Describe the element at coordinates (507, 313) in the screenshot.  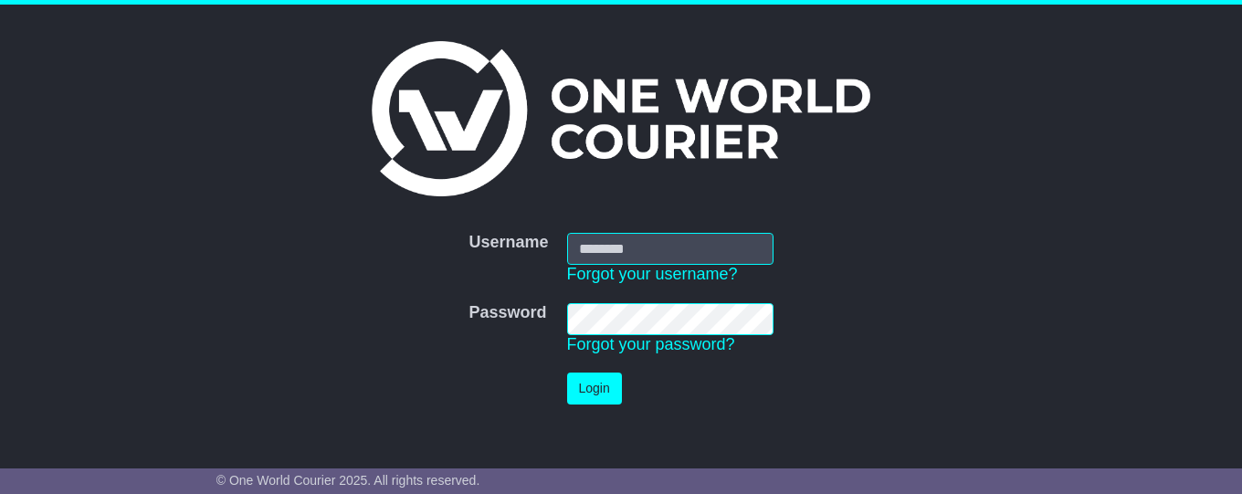
I see `label: Password` at that location.